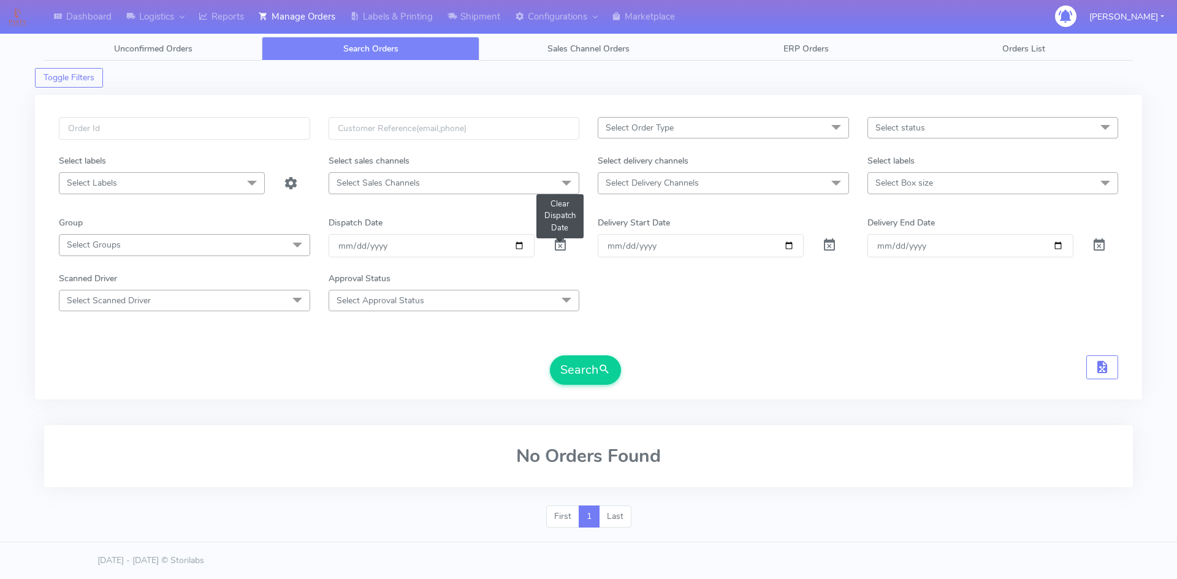 This screenshot has height=579, width=1177. I want to click on span: Select status, so click(900, 128).